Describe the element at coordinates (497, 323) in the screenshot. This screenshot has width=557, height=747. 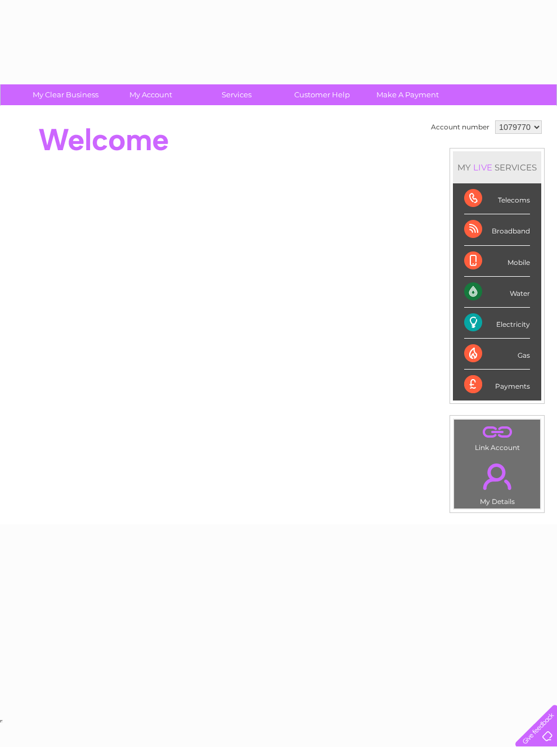
I see `div: Electricity` at that location.